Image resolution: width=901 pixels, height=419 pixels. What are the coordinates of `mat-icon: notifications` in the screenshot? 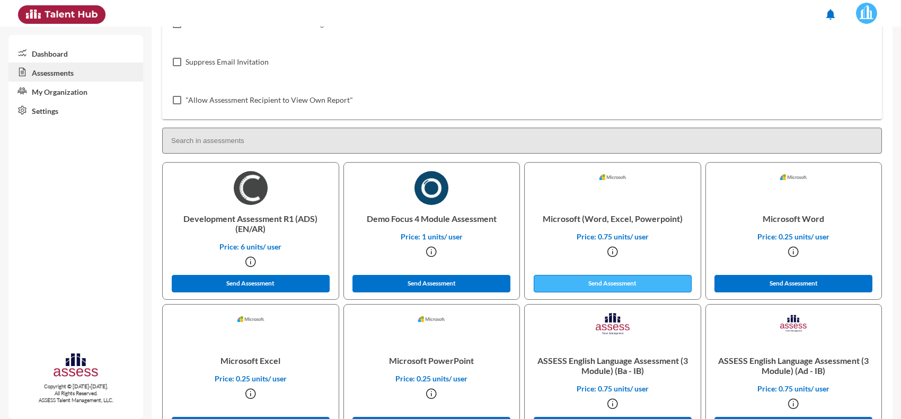 It's located at (831, 14).